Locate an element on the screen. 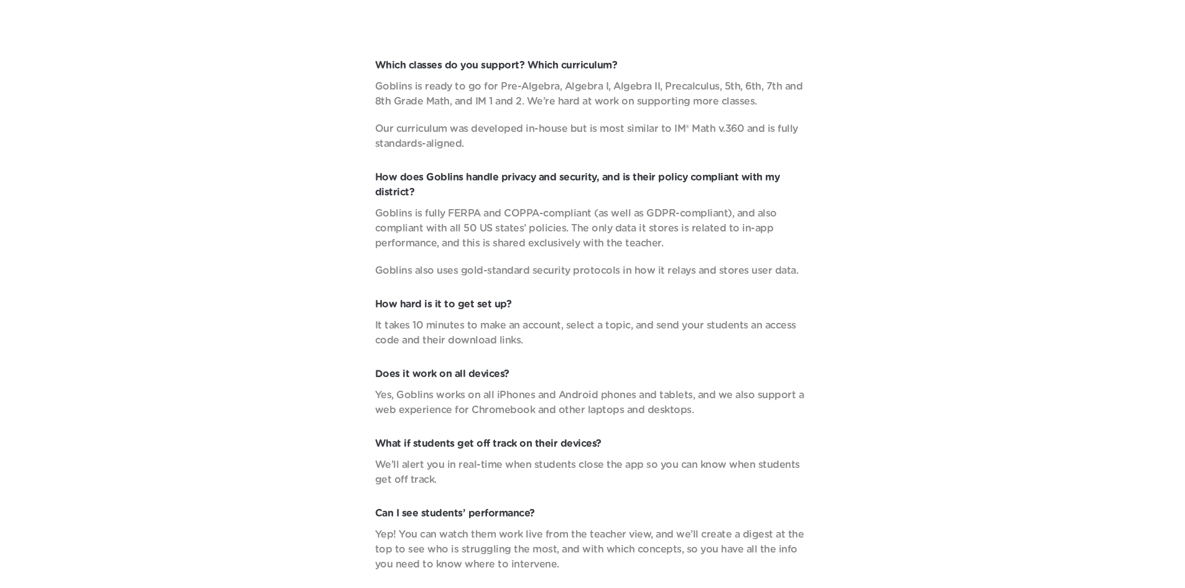  p: Does it work on all devices? is located at coordinates (593, 374).